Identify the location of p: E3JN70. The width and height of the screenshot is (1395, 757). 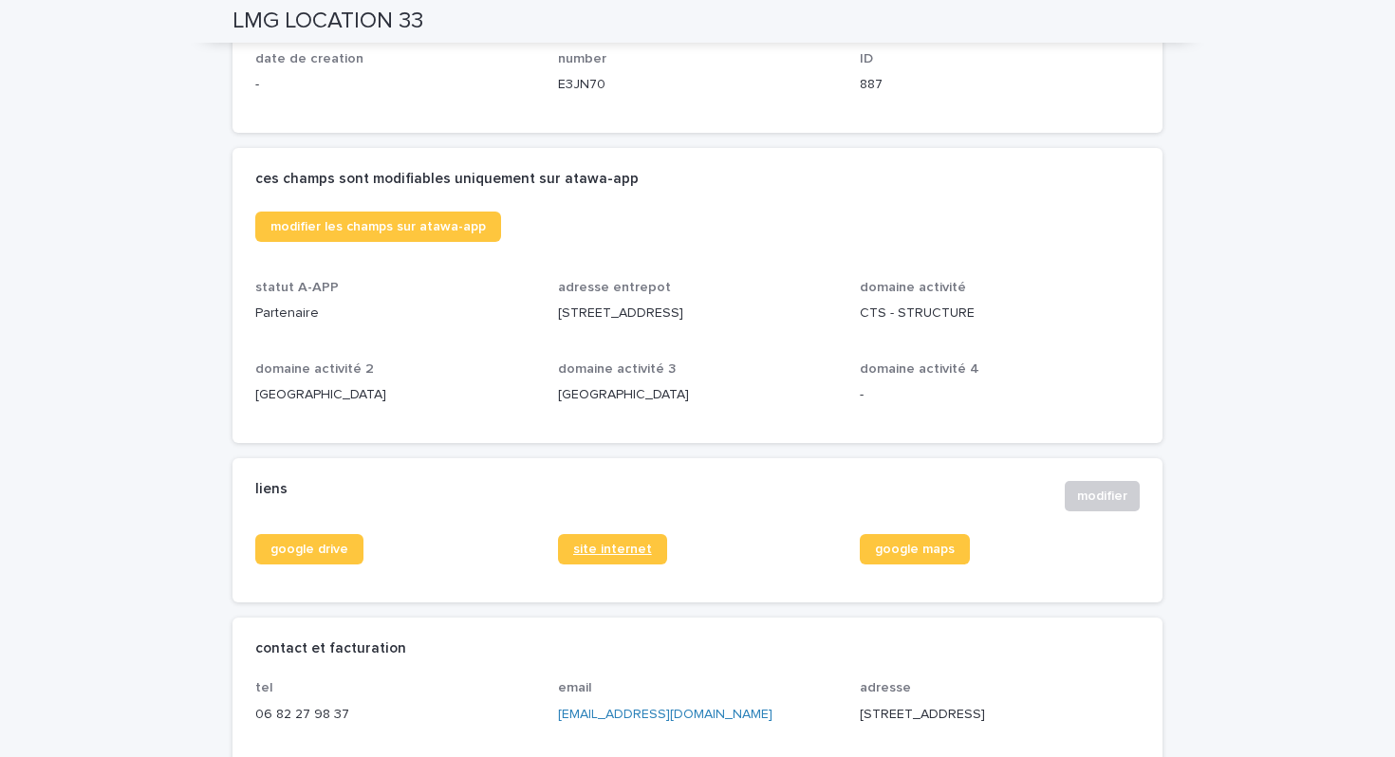
(698, 84).